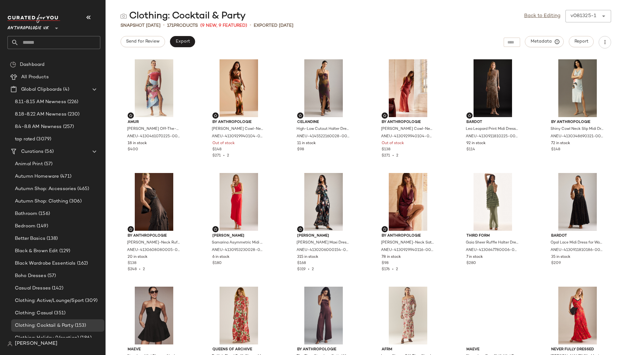  Describe the element at coordinates (544, 42) in the screenshot. I see `span: Metadata` at that location.